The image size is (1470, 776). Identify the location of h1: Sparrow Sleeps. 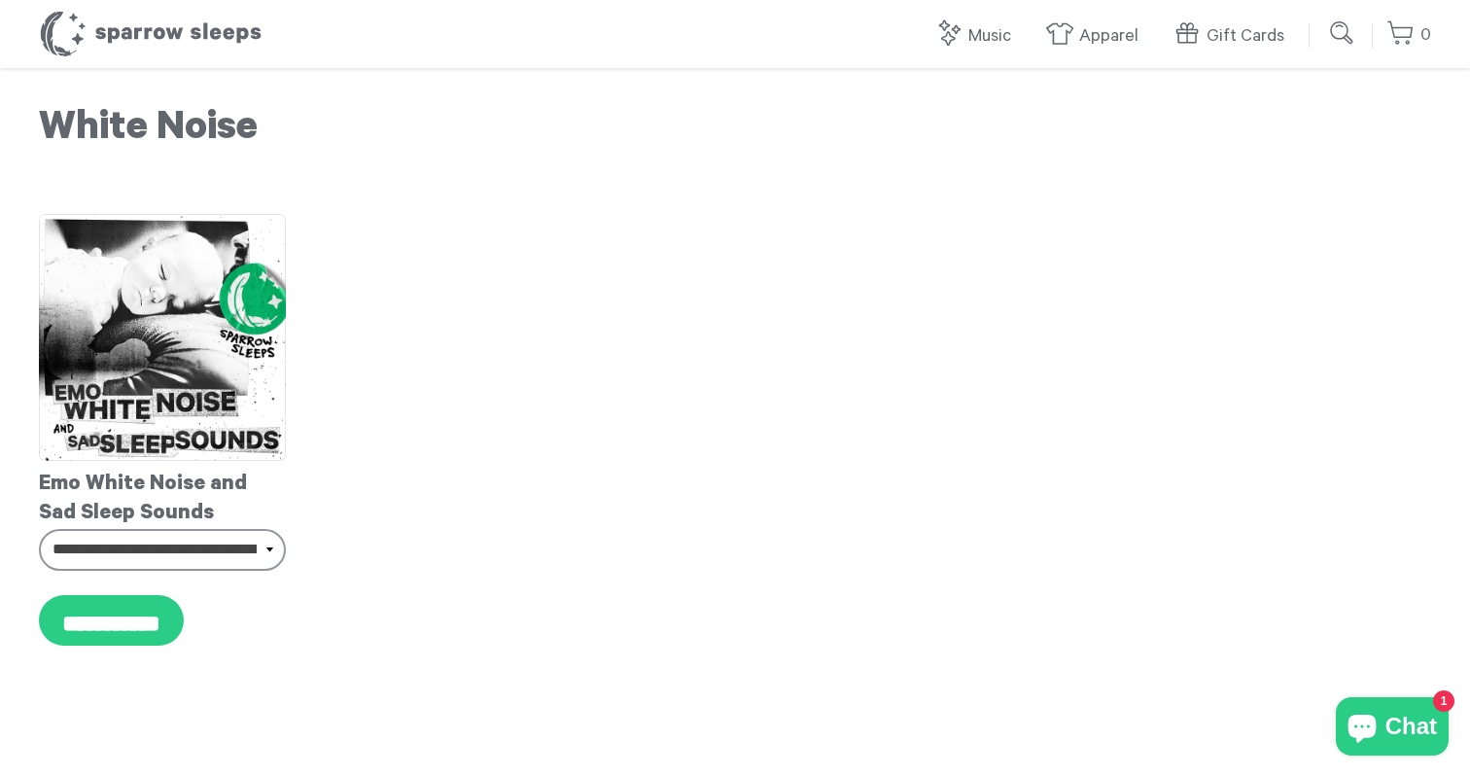
(151, 34).